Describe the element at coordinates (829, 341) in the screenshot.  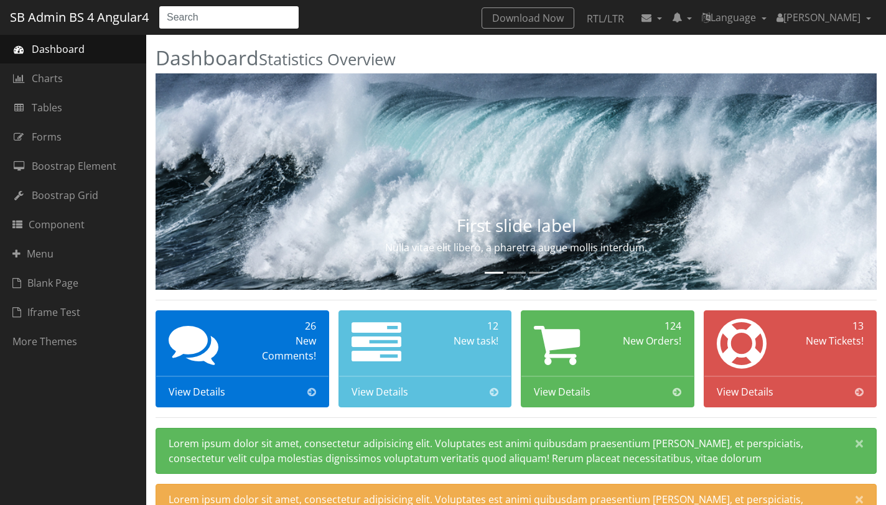
I see `div: New Tickets!` at that location.